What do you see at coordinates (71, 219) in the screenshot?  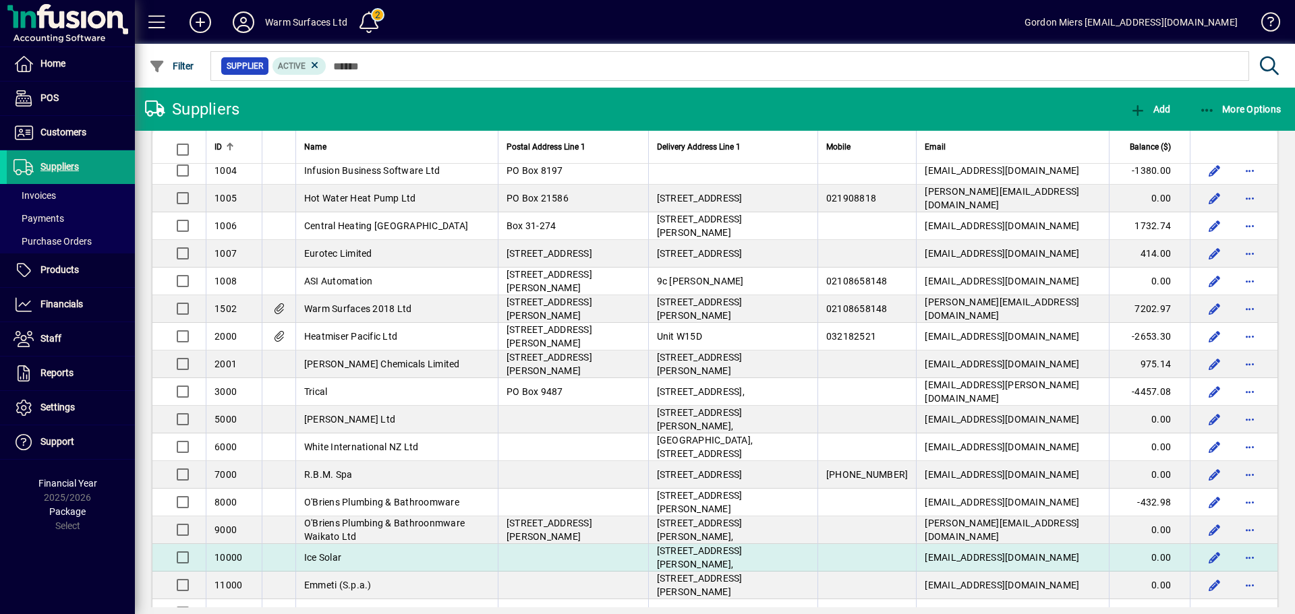 I see `a: Payments` at bounding box center [71, 219].